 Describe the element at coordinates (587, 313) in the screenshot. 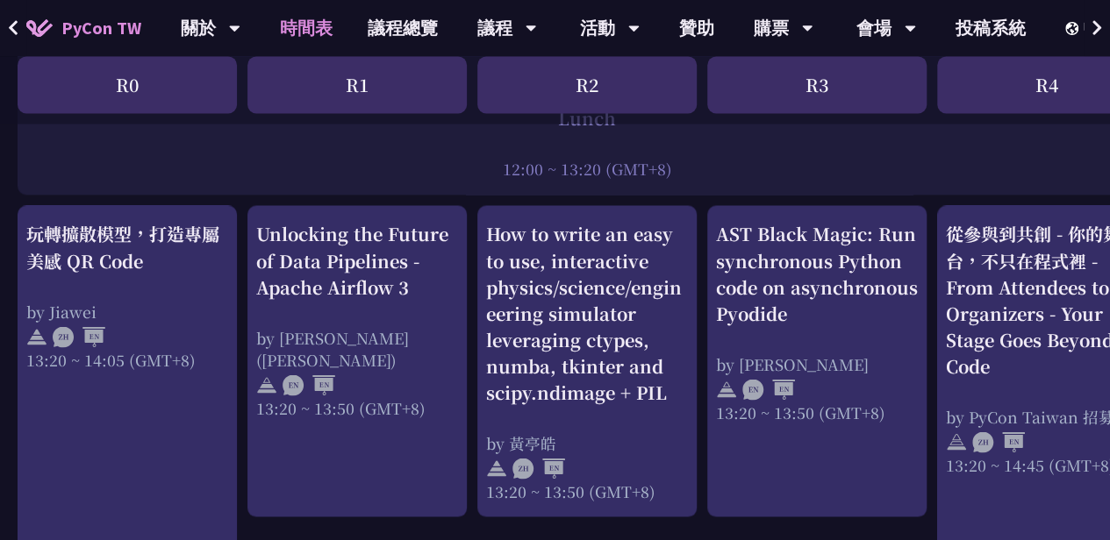

I see `div: How to write an easy to use, interactive physics/science/engineering simulator leveraging ctypes,...` at that location.